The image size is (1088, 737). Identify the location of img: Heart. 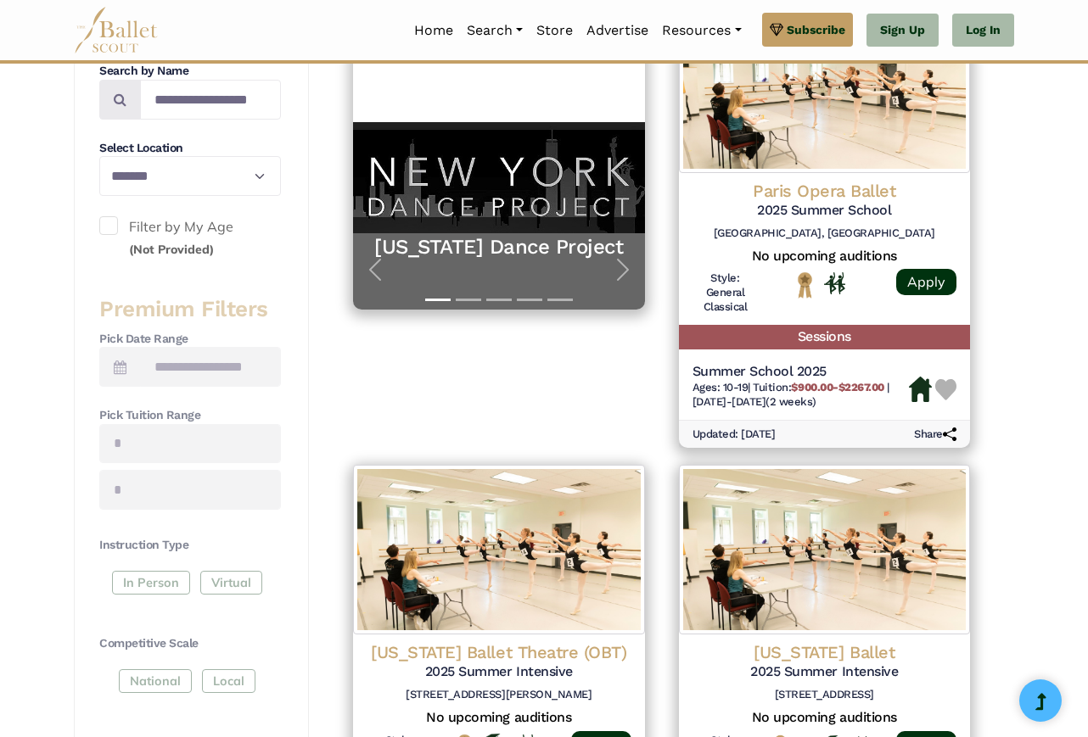
(945, 389).